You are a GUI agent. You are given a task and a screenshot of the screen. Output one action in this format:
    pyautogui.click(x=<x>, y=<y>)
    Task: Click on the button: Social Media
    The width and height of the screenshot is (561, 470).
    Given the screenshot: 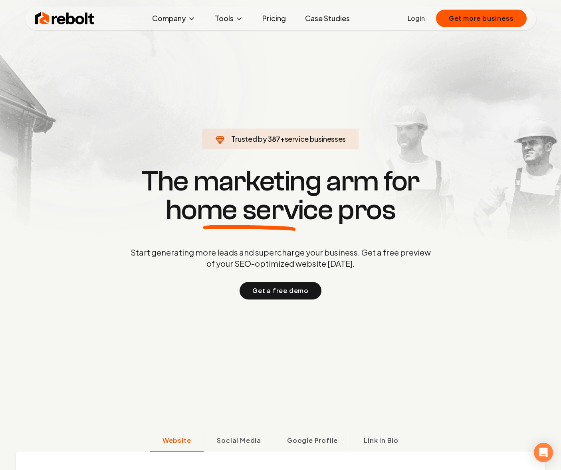 What is the action you would take?
    pyautogui.click(x=239, y=441)
    